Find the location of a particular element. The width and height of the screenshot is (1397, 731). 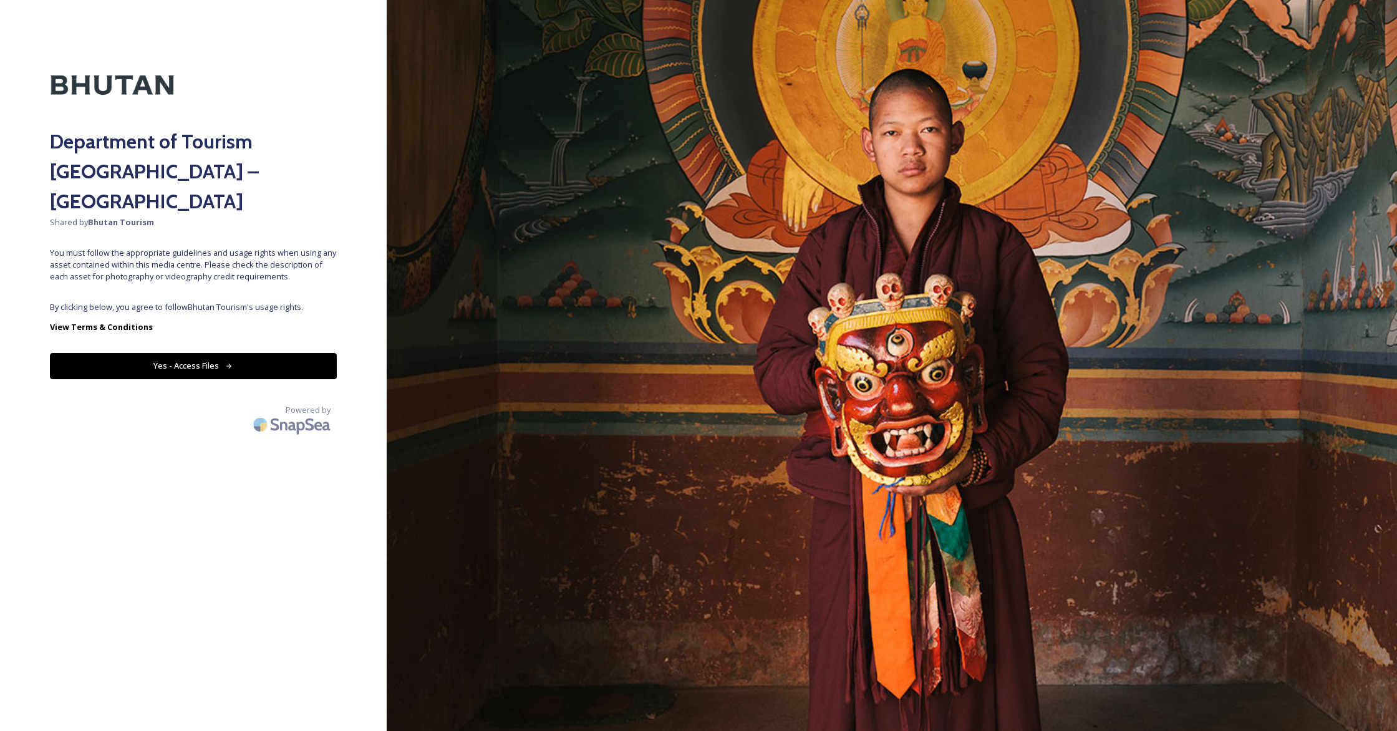

img: SnapSea Logo is located at coordinates (293, 424).